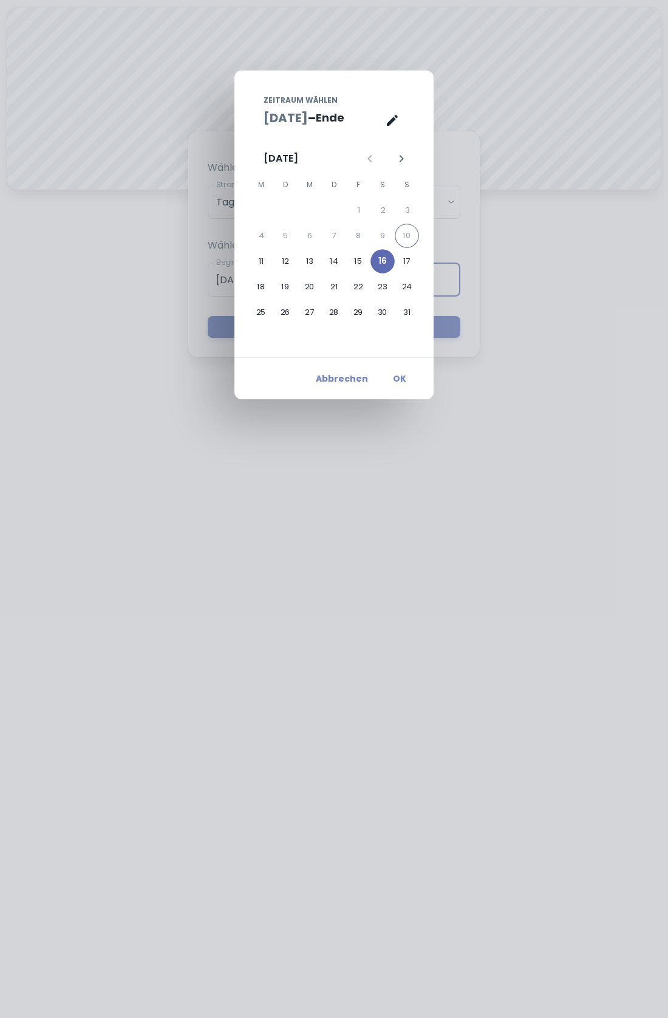 This screenshot has width=668, height=1018. I want to click on button: 22, so click(359, 287).